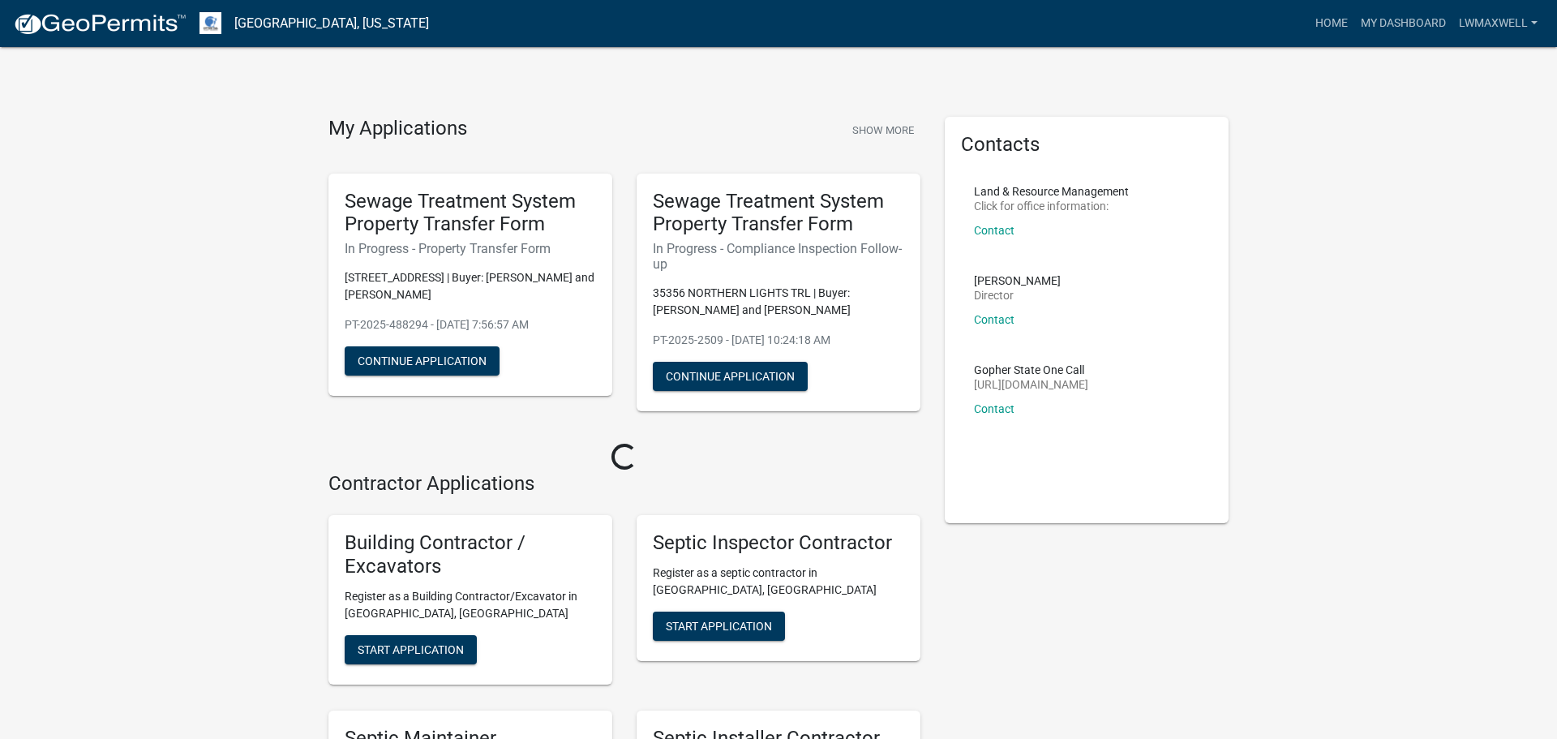 Image resolution: width=1557 pixels, height=739 pixels. I want to click on h4: Contractor Applications, so click(625, 483).